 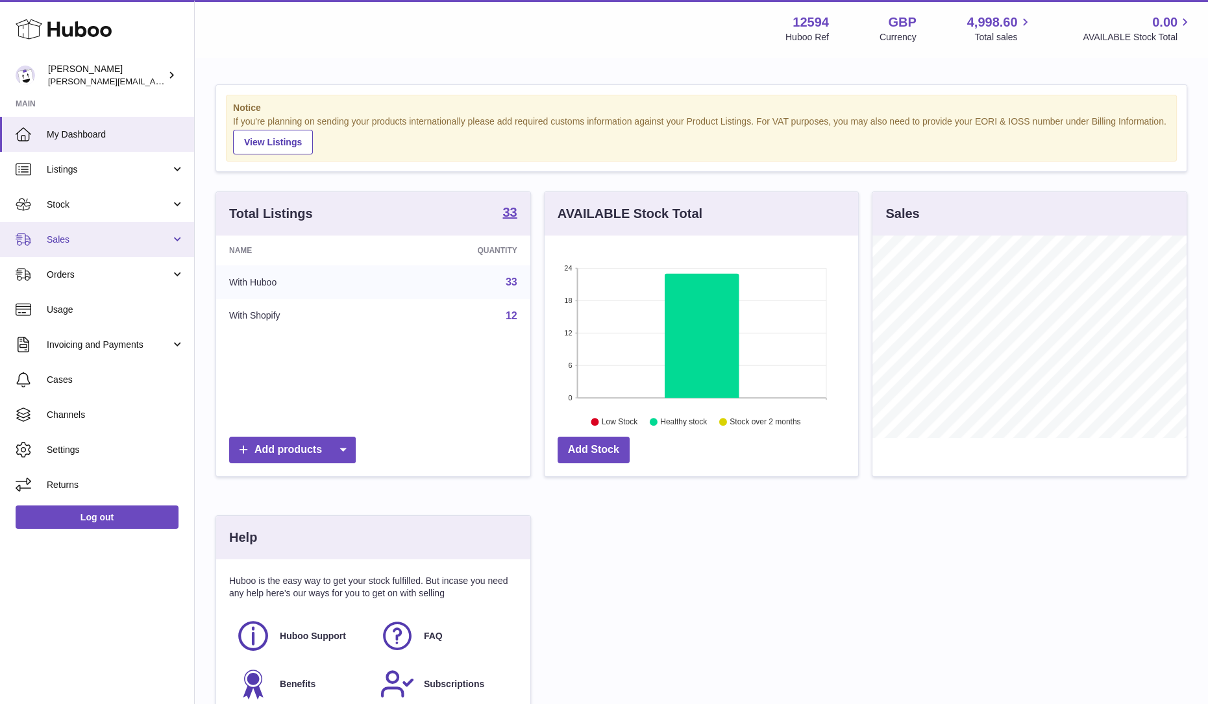 What do you see at coordinates (511, 315) in the screenshot?
I see `a: 12` at bounding box center [511, 315].